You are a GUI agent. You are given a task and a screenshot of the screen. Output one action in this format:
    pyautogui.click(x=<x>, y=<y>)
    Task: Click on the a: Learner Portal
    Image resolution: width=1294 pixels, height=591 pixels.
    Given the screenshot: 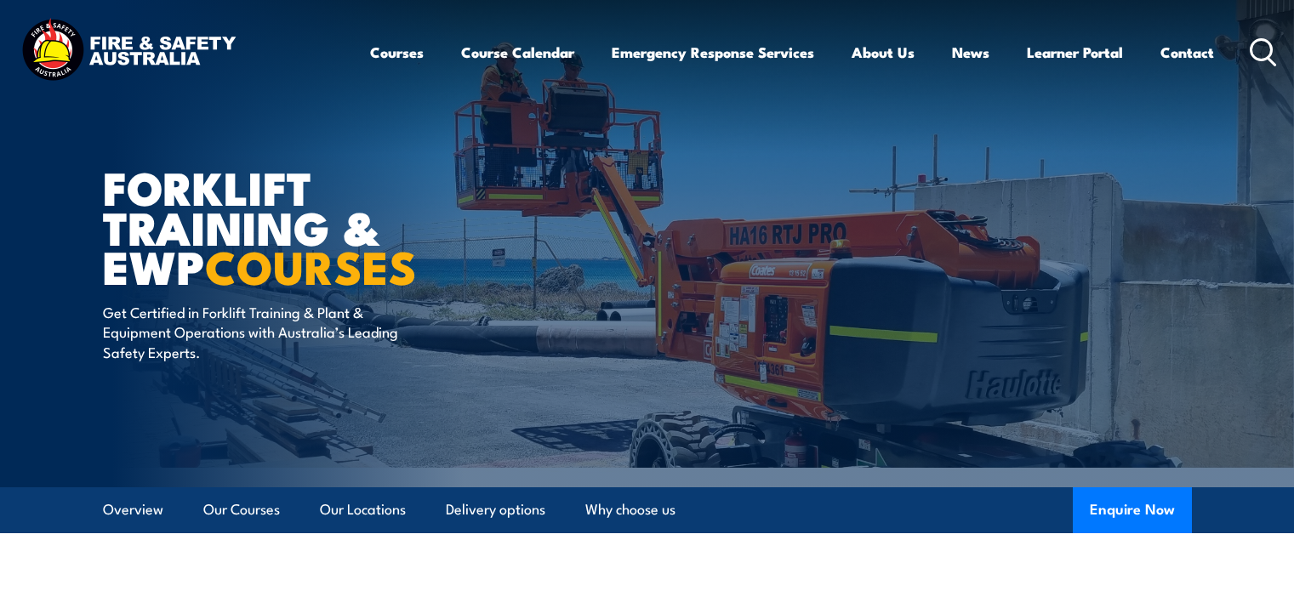 What is the action you would take?
    pyautogui.click(x=1075, y=52)
    